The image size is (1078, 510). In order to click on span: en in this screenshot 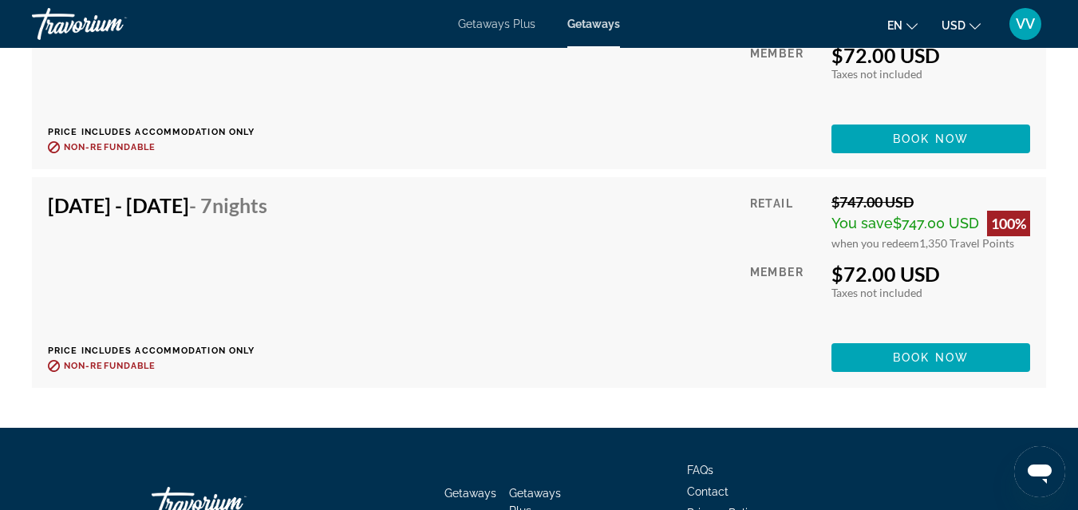, I will do `click(894, 26)`.